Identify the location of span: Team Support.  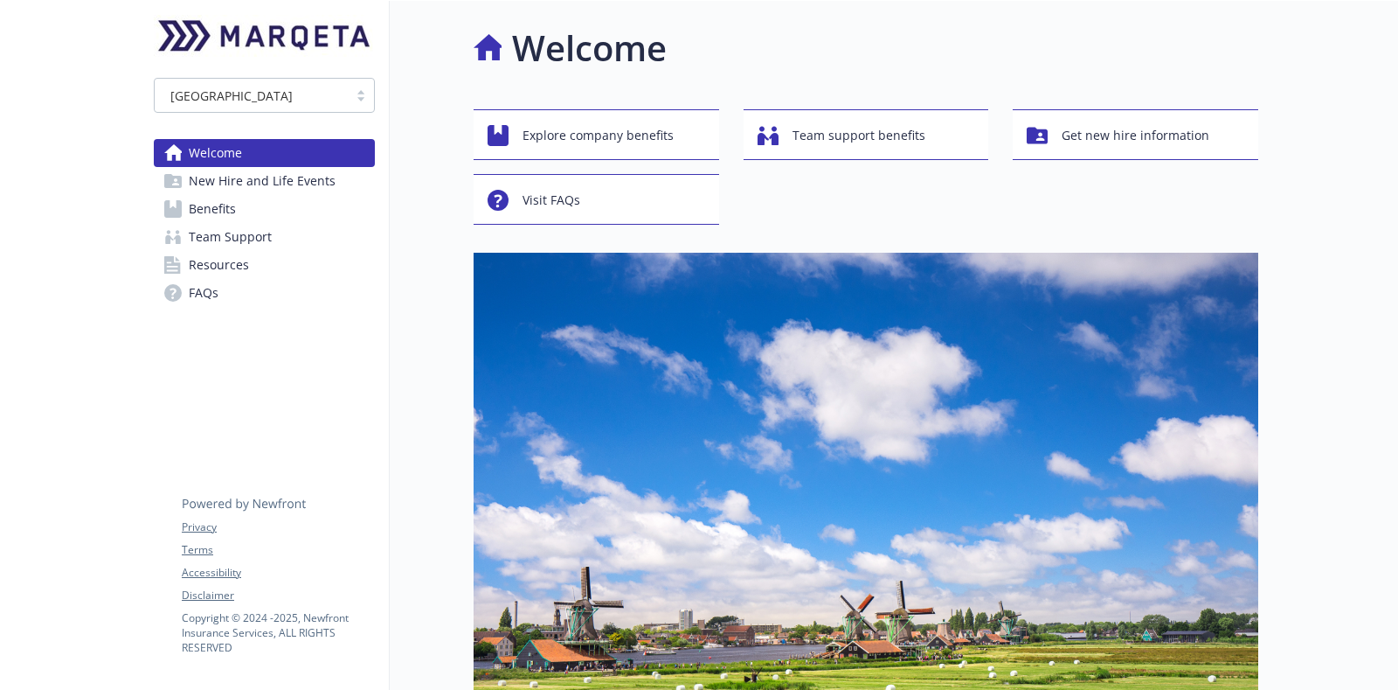
(230, 237).